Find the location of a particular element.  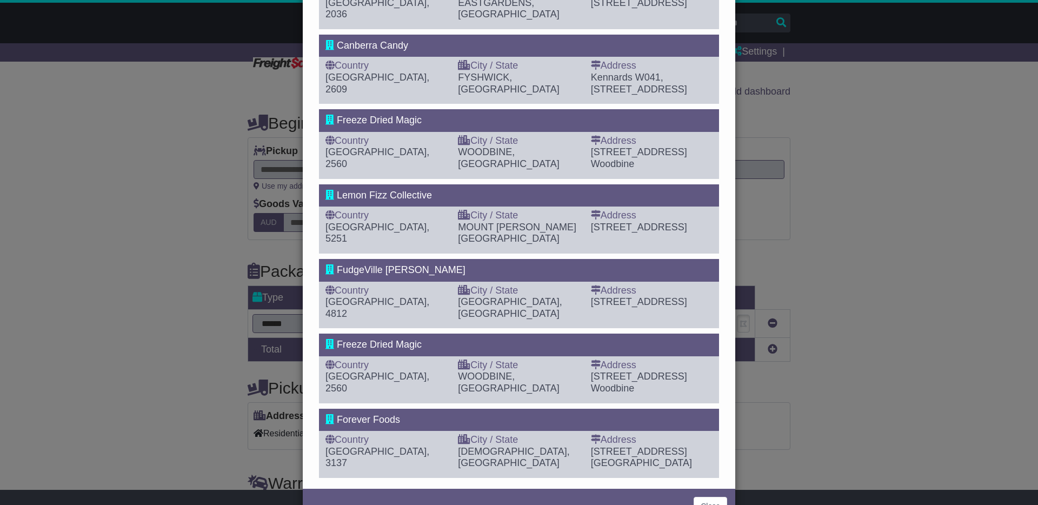

span: Kennards W041, is located at coordinates (627, 77).